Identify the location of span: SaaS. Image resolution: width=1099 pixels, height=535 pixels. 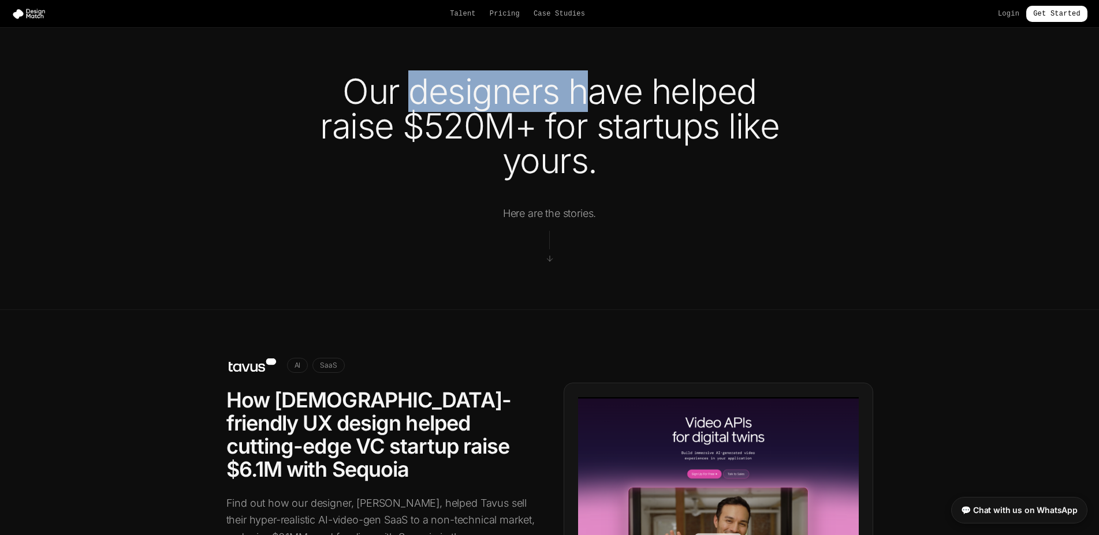
(328, 365).